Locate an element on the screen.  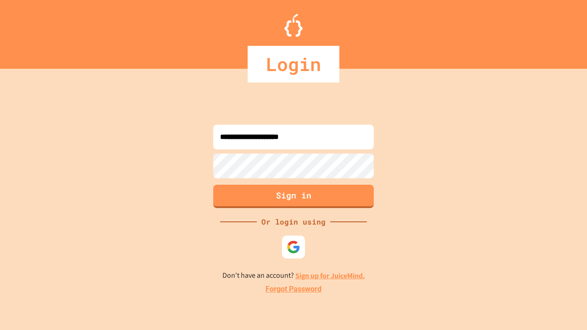
img: Logo.svg is located at coordinates (293, 25).